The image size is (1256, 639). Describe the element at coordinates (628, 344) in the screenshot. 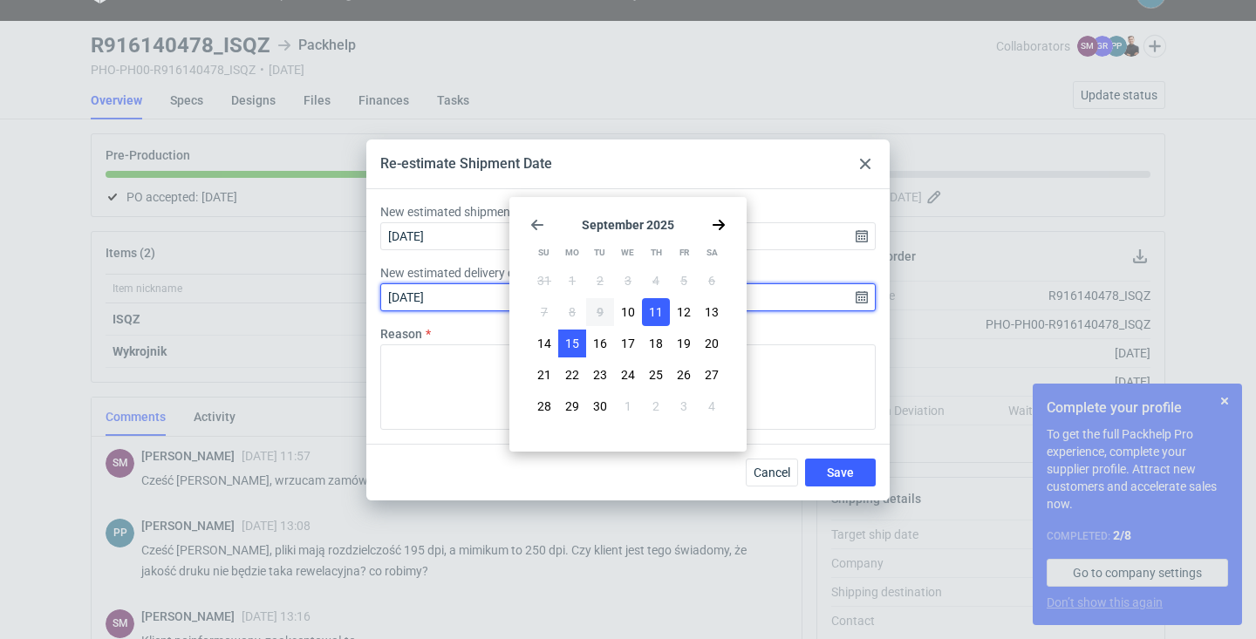

I see `button: Wed Sep 17 2025` at that location.